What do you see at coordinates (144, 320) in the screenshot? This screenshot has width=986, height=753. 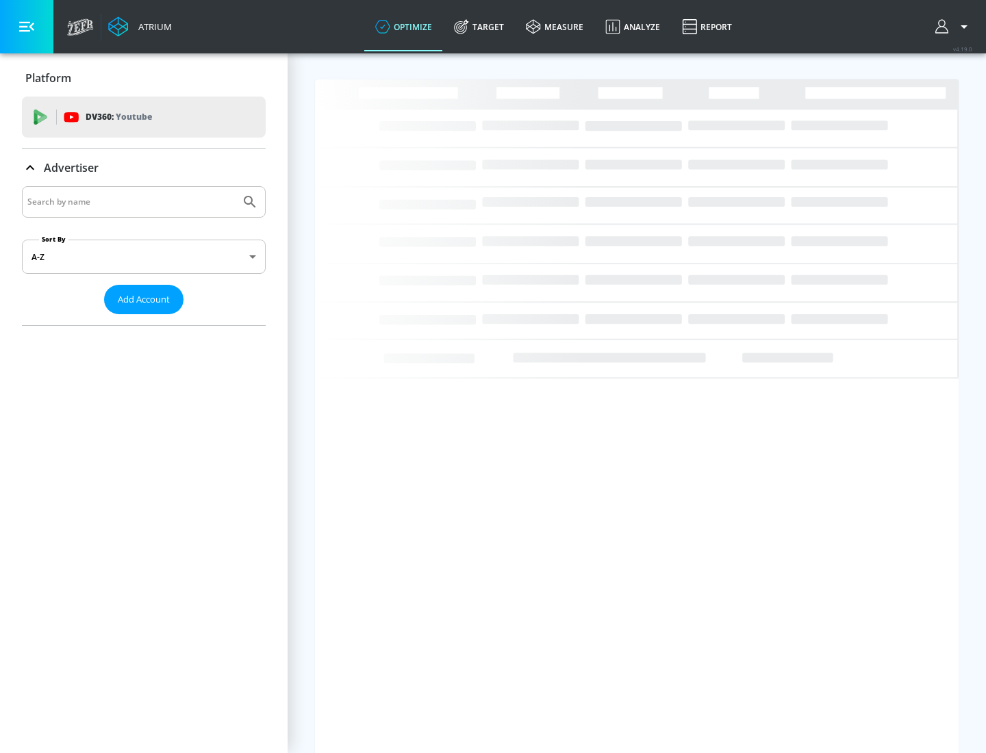 I see `nav: list of Advertiser` at bounding box center [144, 320].